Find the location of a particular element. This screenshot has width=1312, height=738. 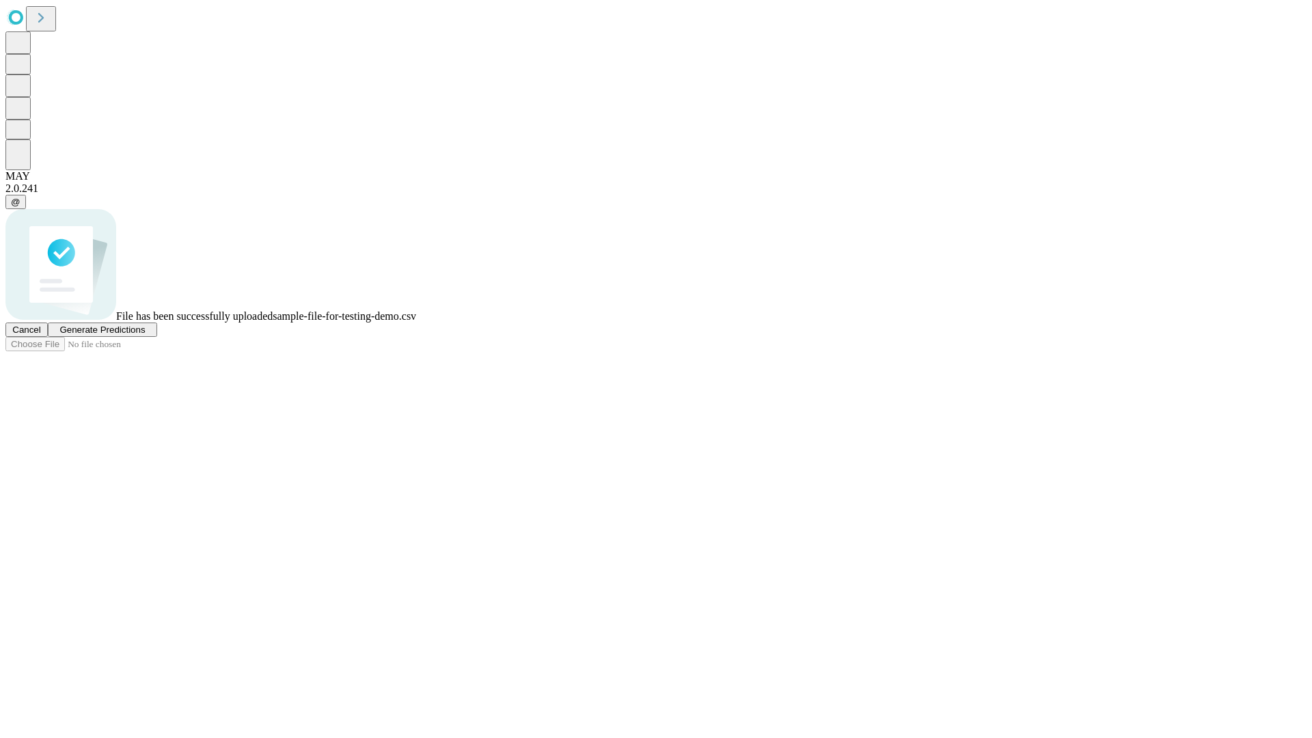

span: sample-file-for-testing-demo.csv is located at coordinates (344, 316).